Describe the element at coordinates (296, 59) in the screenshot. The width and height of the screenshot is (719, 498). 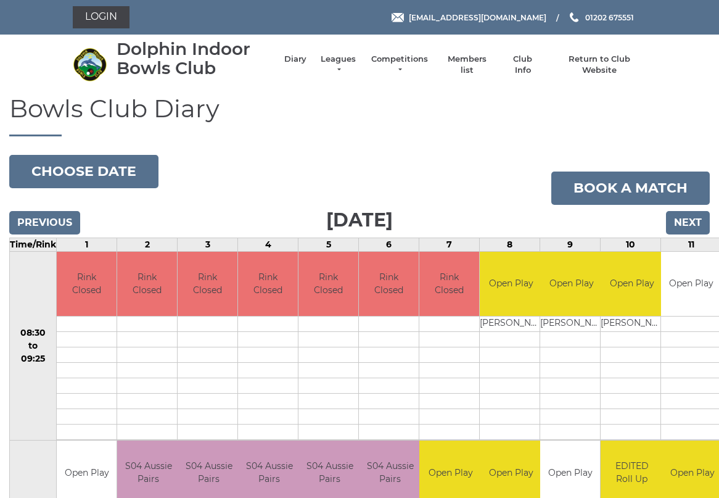
I see `a: Diary` at that location.